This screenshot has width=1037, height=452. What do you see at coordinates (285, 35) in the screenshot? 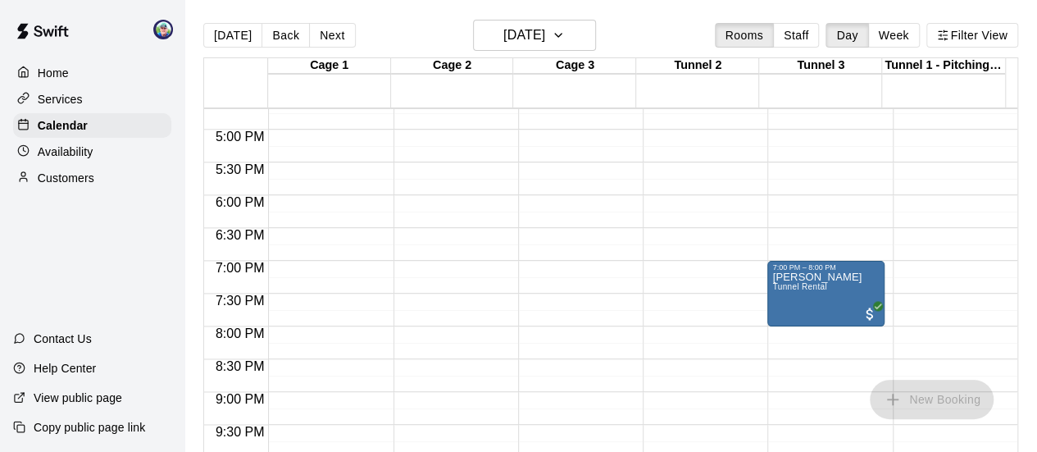
I see `button: Back` at bounding box center [285, 35].